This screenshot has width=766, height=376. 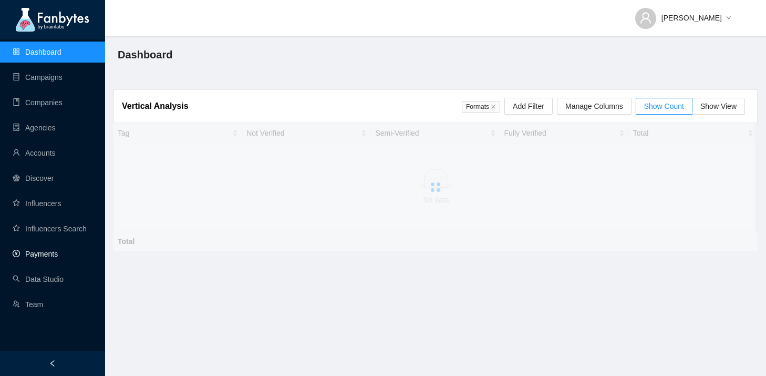 What do you see at coordinates (646, 18) in the screenshot?
I see `span: user` at bounding box center [646, 18].